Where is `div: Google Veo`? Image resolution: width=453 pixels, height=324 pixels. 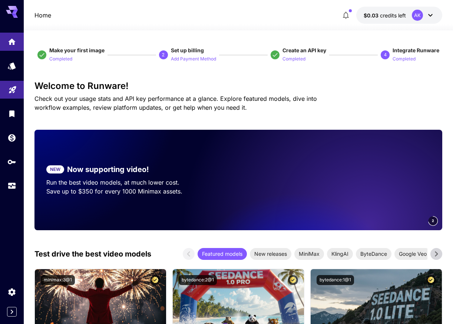 div: Google Veo is located at coordinates (413, 254).